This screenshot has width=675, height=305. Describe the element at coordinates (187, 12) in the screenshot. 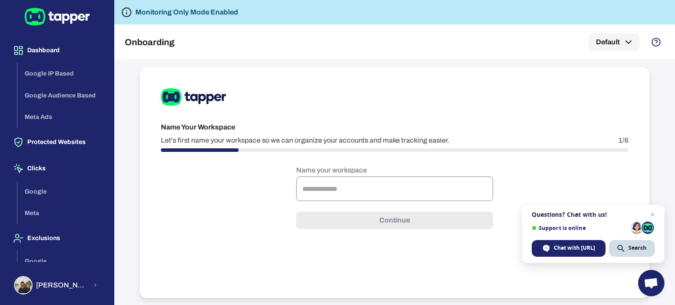

I see `h6: Monitoring Only Mode Enabled` at that location.